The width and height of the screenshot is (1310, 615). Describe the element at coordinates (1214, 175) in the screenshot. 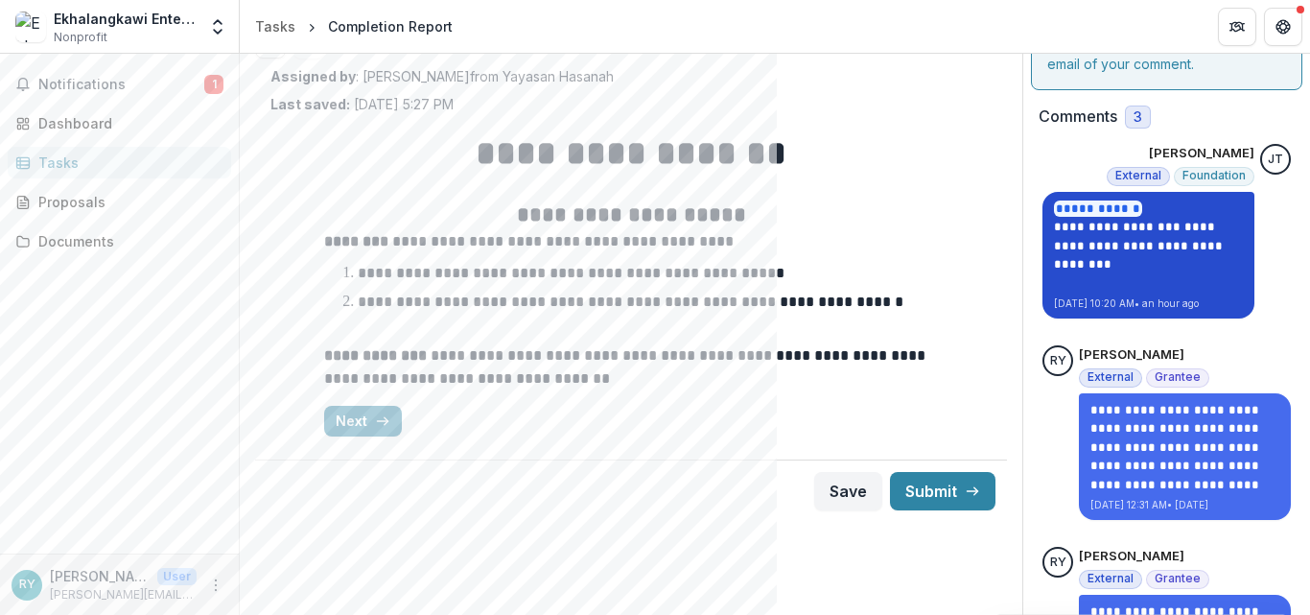

I see `span: Foundation` at that location.